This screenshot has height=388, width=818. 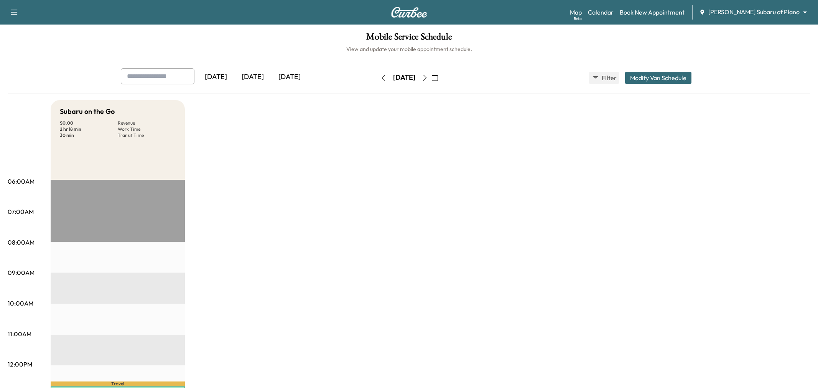 What do you see at coordinates (20, 334) in the screenshot?
I see `p: 11:00AM` at bounding box center [20, 334].